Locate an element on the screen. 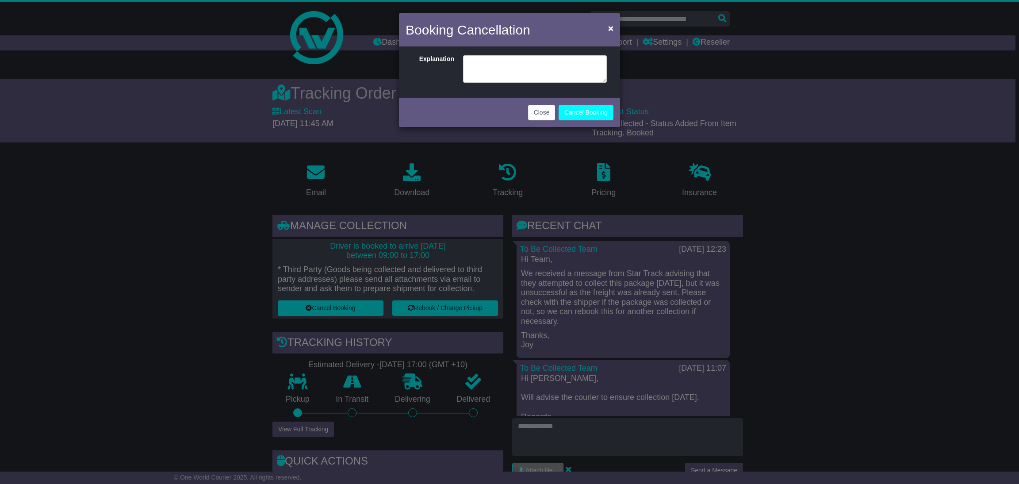  h4: Booking Cancellation is located at coordinates (468, 30).